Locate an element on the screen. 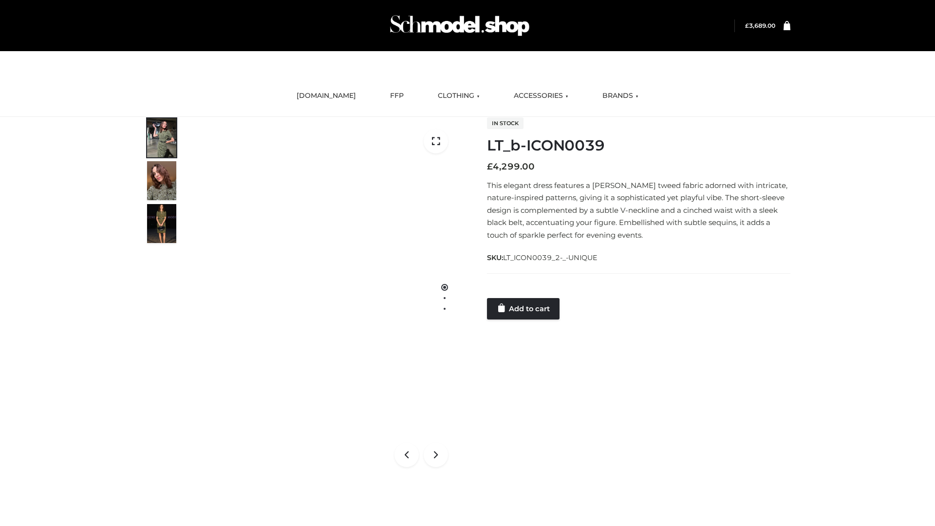 The width and height of the screenshot is (935, 526). img: Screenshot-2024-10-29-at-6.59.56%E2%80%AFPM.jpg is located at coordinates (162, 138).